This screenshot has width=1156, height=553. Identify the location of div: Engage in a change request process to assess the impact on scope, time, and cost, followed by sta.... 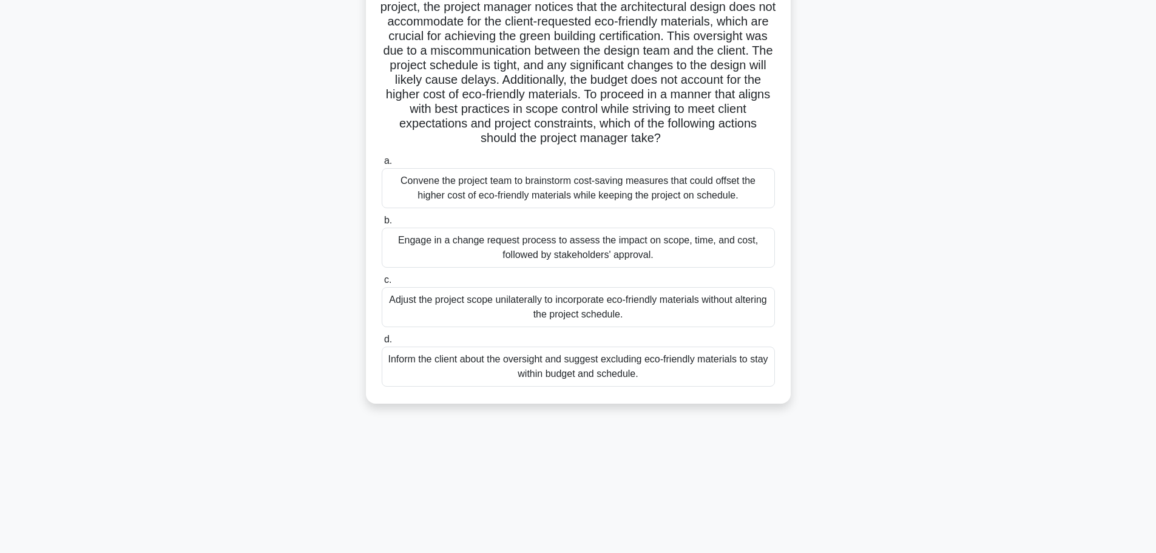
(578, 248).